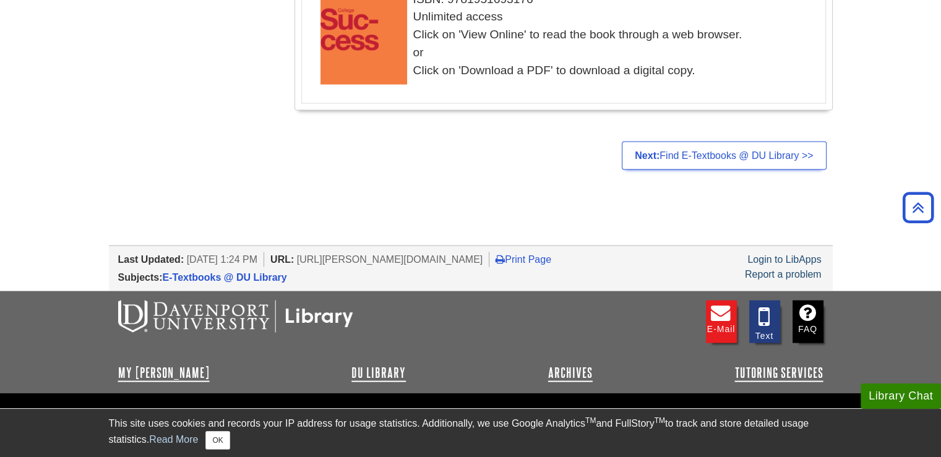 The width and height of the screenshot is (941, 457). Describe the element at coordinates (500, 259) in the screenshot. I see `i: Print Page` at that location.